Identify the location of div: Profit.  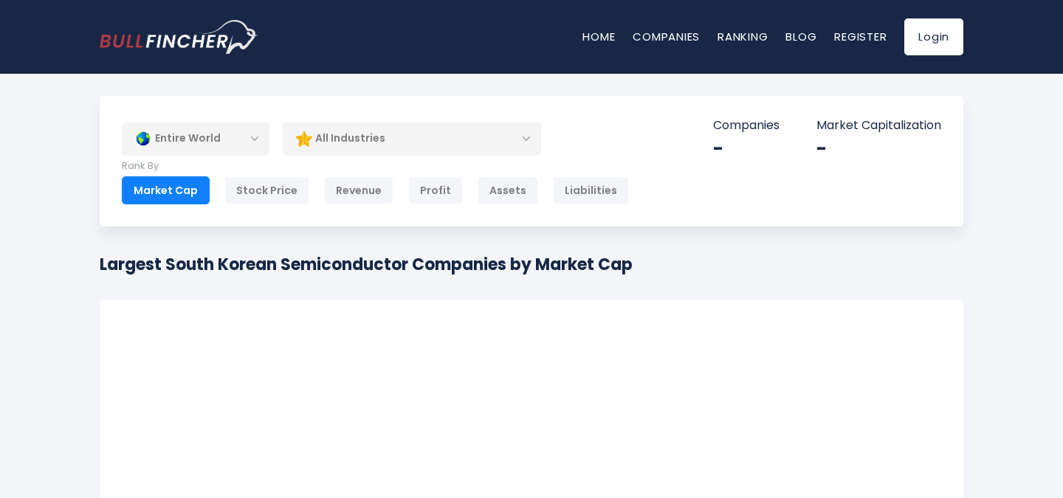
(435, 190).